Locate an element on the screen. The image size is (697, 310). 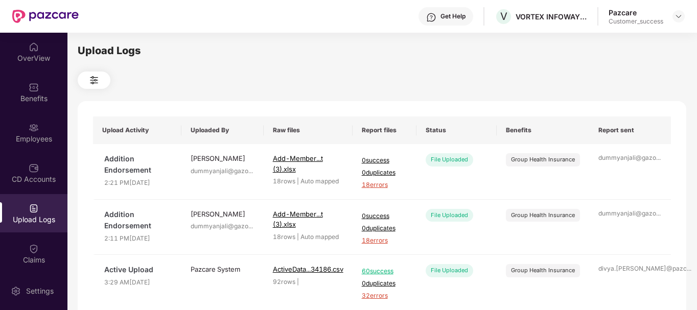
img: svg+xml;base64,PHN2ZyBpZD0iSGVscC0zMngzMiIgeG1sbnM9Imh0dHA6Ly93d3cudzMub3JnLzIwMDAvc3ZnIiB3aWR0aD... is located at coordinates (432, 17).